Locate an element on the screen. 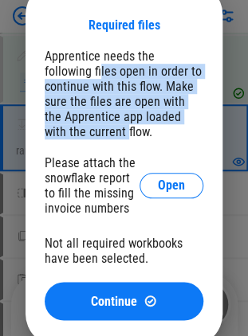 This screenshot has width=248, height=336. div: Please attach the snowflake report to fill the missing invoice numbers is located at coordinates (92, 186).